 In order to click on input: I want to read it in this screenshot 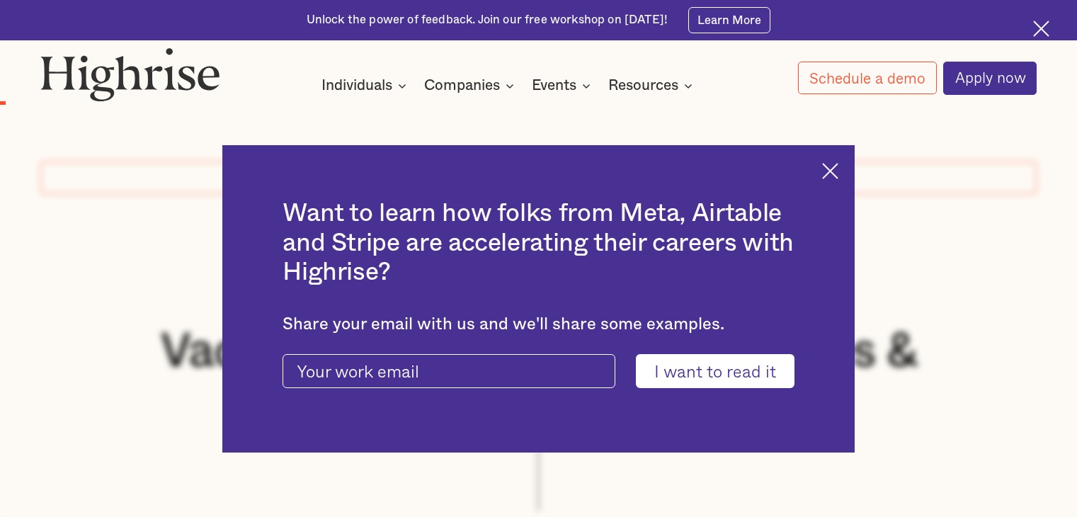, I will do `click(715, 371)`.